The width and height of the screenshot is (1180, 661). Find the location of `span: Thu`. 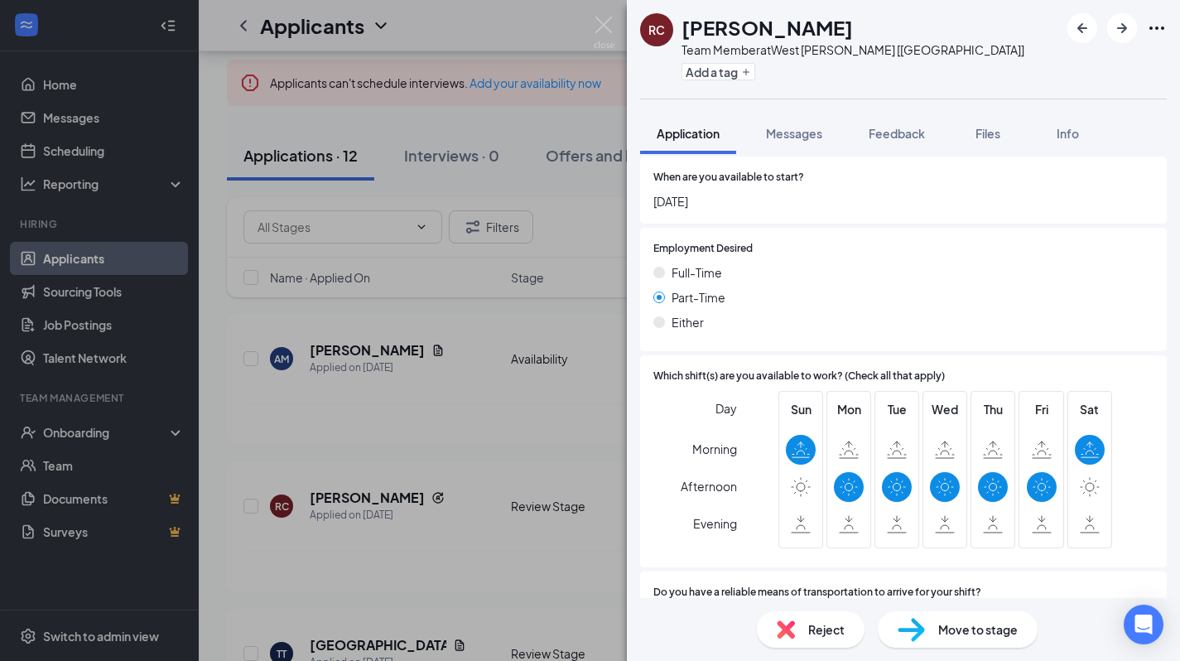

span: Thu is located at coordinates (993, 409).